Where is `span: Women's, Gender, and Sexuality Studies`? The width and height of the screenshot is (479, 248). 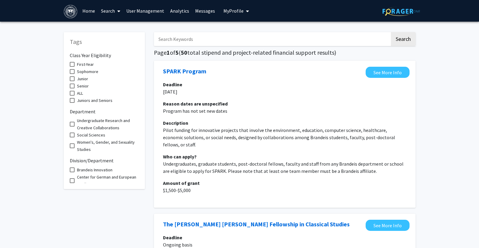
span: Women's, Gender, and Sexuality Studies is located at coordinates (108, 146).